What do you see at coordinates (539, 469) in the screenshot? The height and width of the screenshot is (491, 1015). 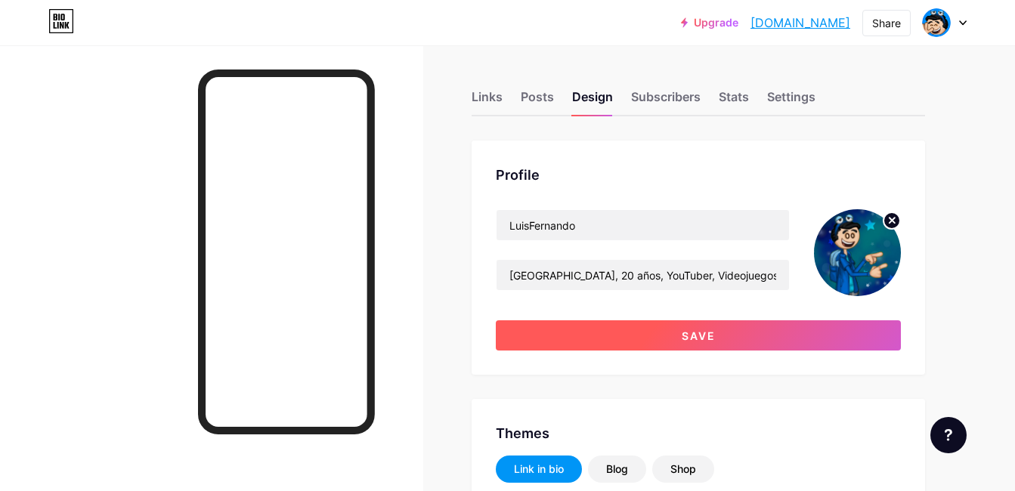 I see `div: Link in bio` at bounding box center [539, 469].